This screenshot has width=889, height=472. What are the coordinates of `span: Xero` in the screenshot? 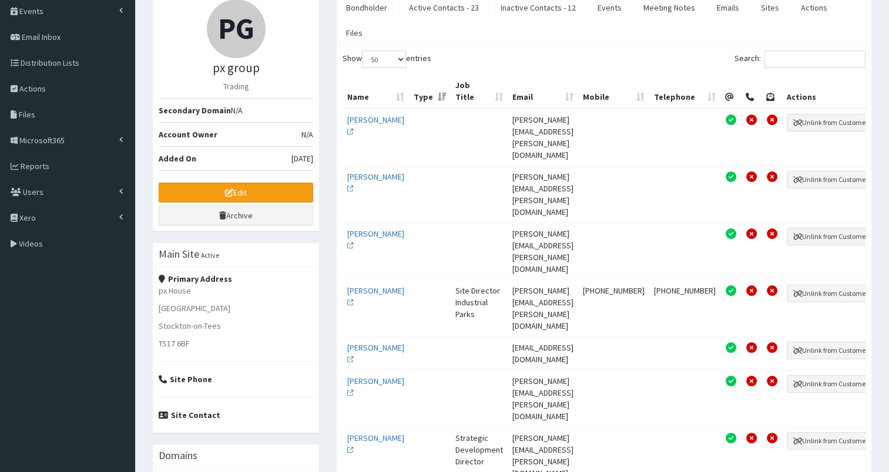 It's located at (28, 218).